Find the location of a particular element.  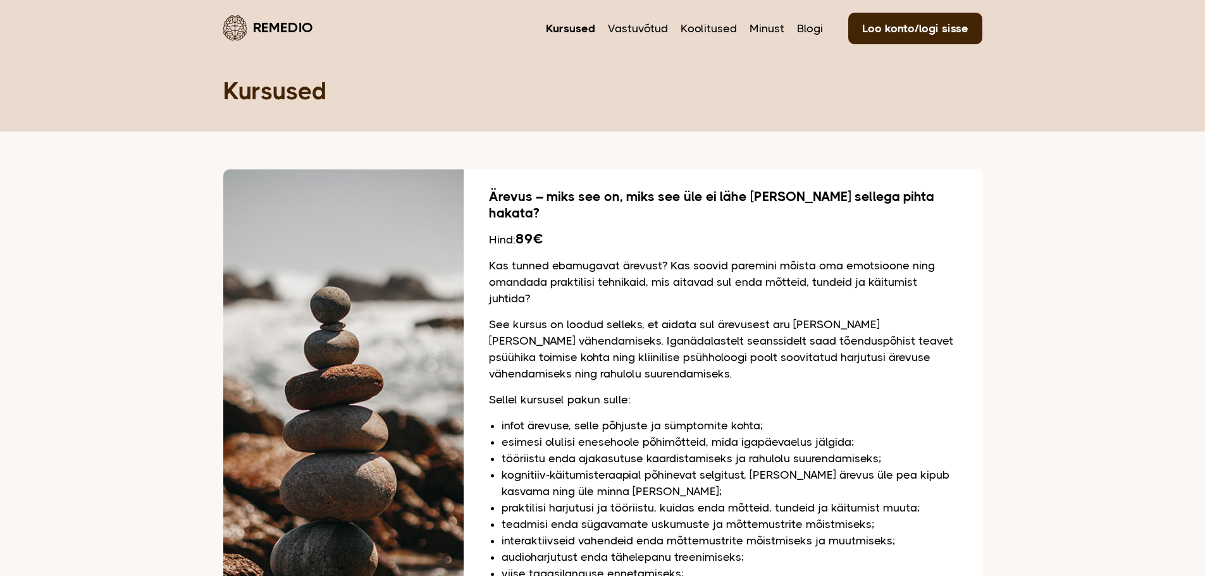

img: Remedio logo is located at coordinates (235, 28).